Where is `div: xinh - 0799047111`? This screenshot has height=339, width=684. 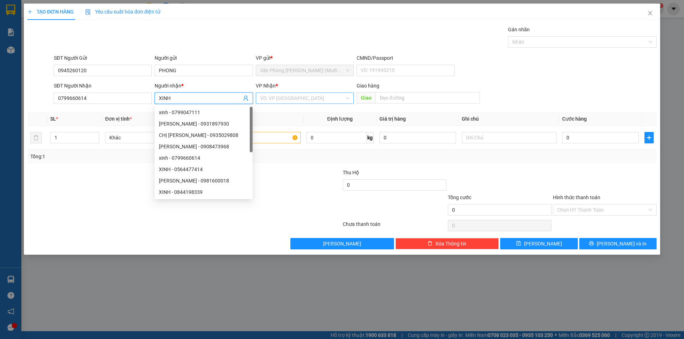 div: xinh - 0799047111 is located at coordinates (203, 113).